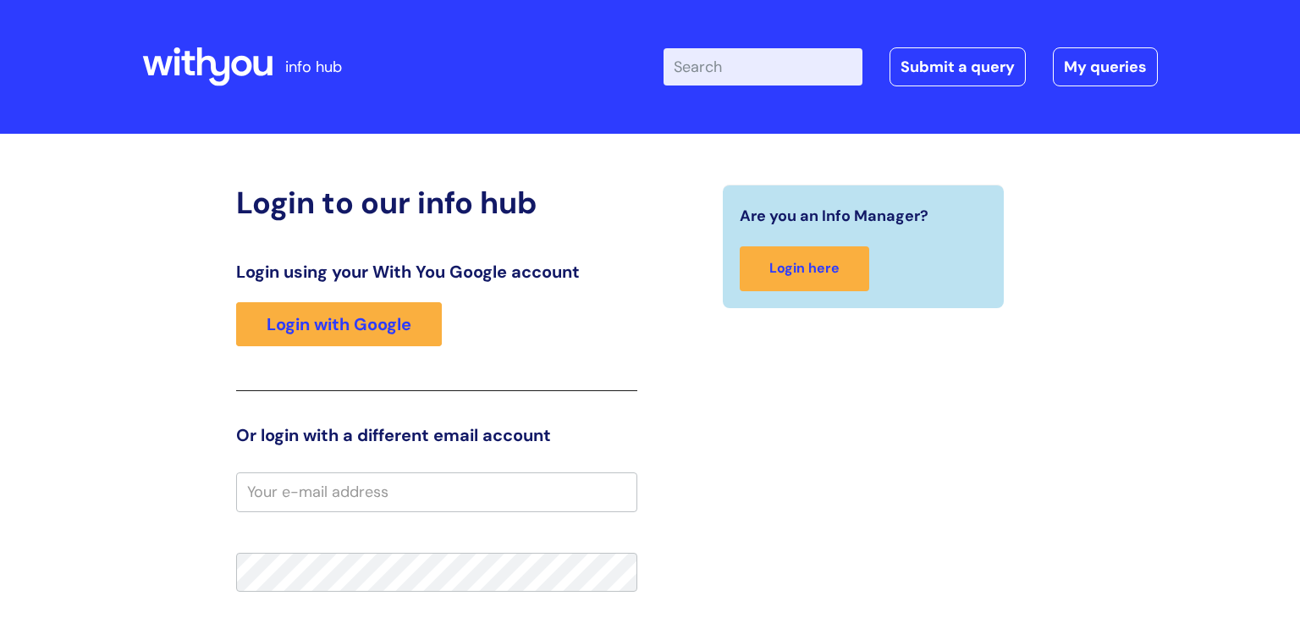  What do you see at coordinates (437, 272) in the screenshot?
I see `h3: Login using your With You Google account` at bounding box center [437, 272].